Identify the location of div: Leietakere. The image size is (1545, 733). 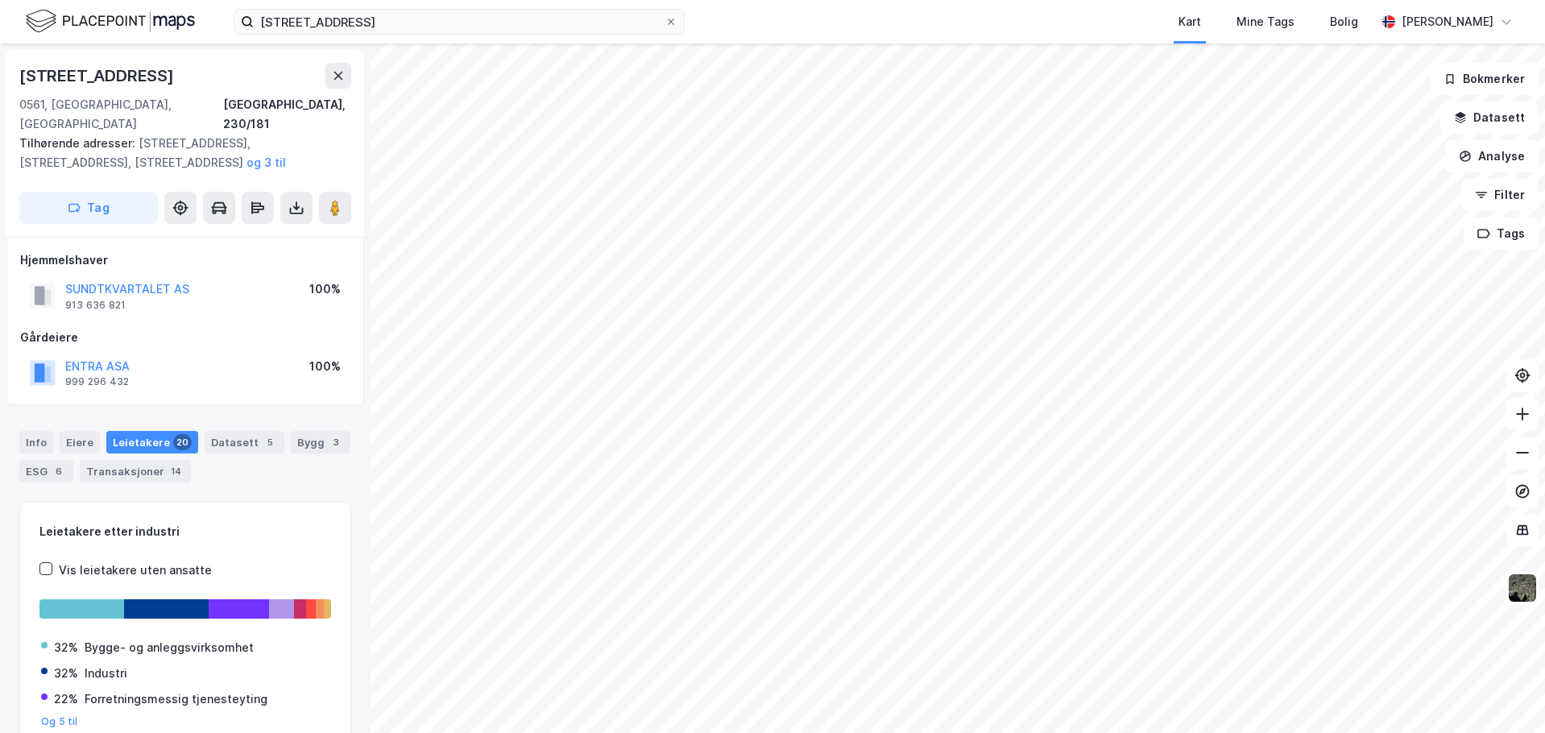
(152, 442).